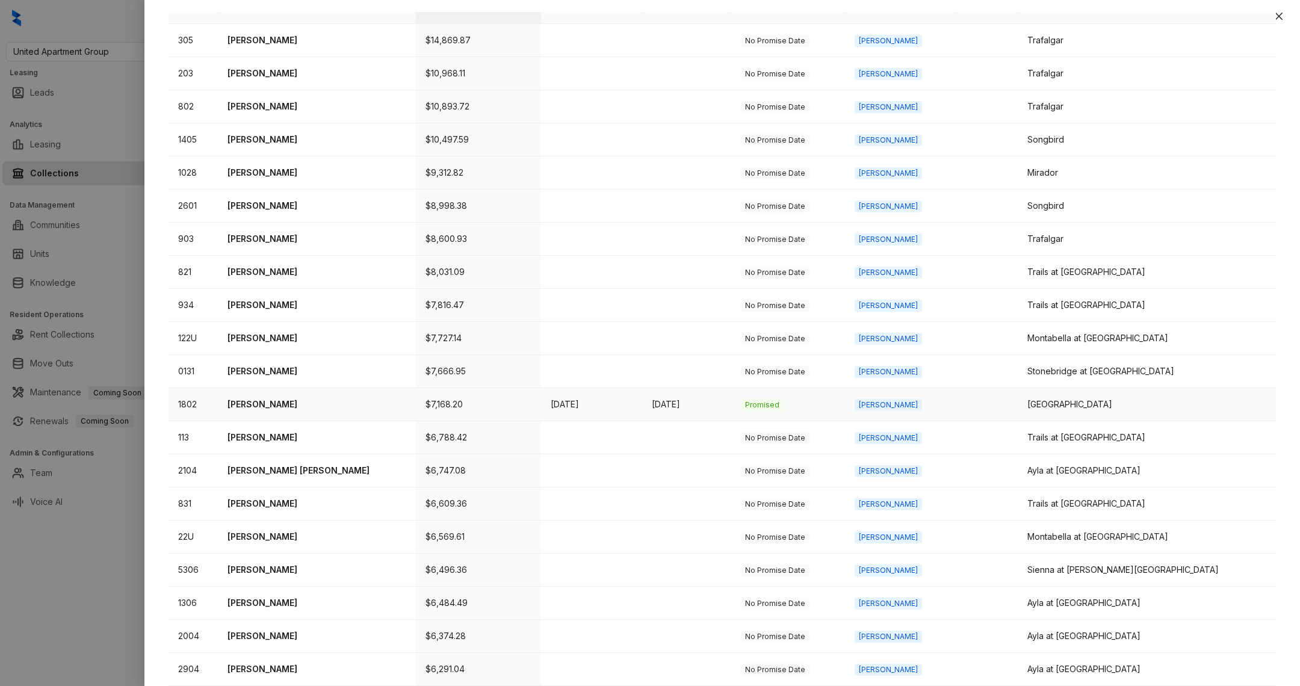 The image size is (1300, 686). Describe the element at coordinates (193, 371) in the screenshot. I see `td: 0131` at that location.